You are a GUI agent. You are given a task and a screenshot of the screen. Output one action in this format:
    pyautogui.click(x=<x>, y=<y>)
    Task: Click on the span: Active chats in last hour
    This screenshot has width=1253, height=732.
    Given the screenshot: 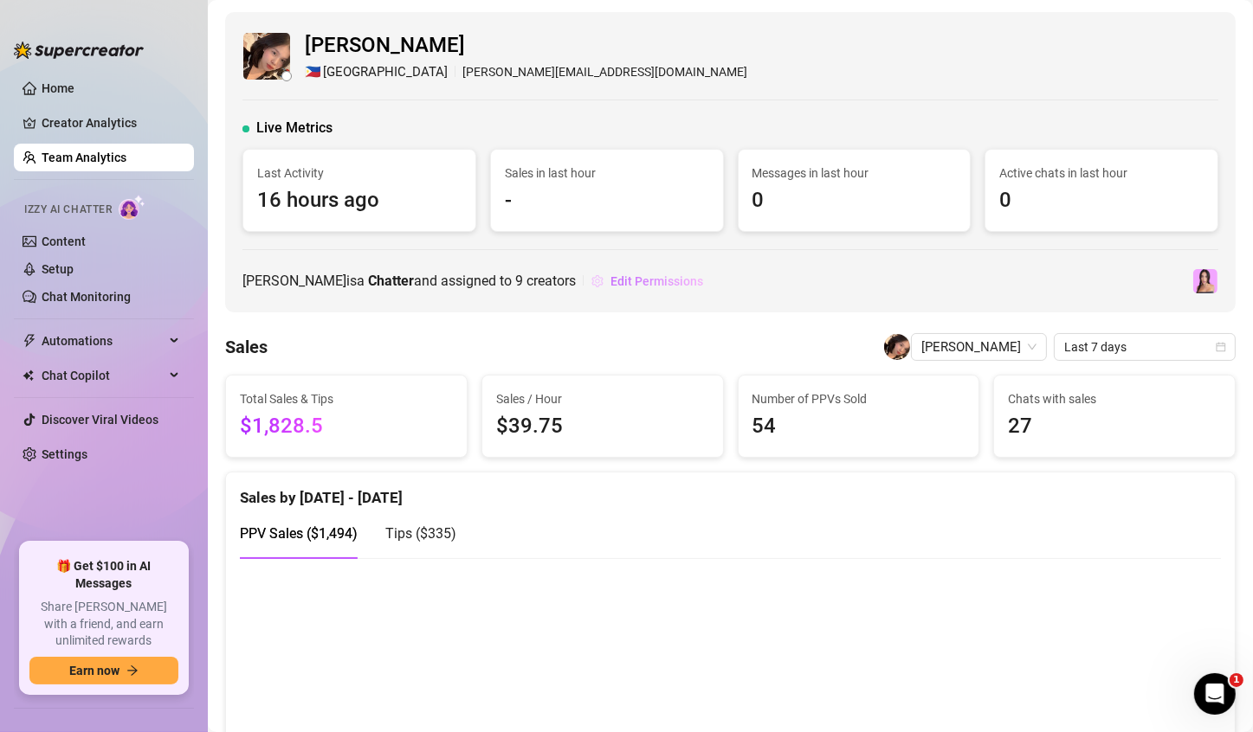 What is the action you would take?
    pyautogui.click(x=1101, y=173)
    